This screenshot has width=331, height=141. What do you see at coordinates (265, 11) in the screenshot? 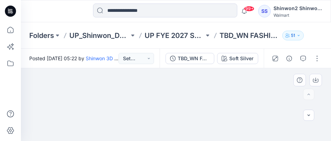
I see `div: SS` at bounding box center [265, 11].